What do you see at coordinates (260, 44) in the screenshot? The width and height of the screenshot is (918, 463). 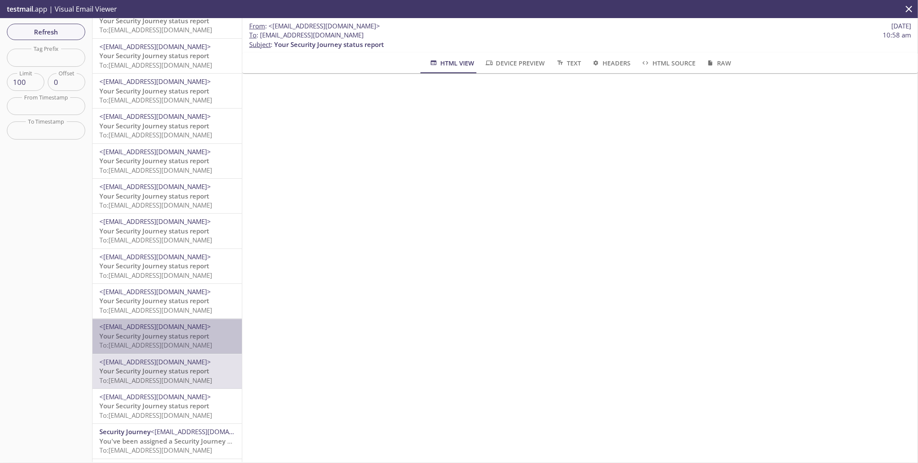 I see `span: Subject` at bounding box center [260, 44].